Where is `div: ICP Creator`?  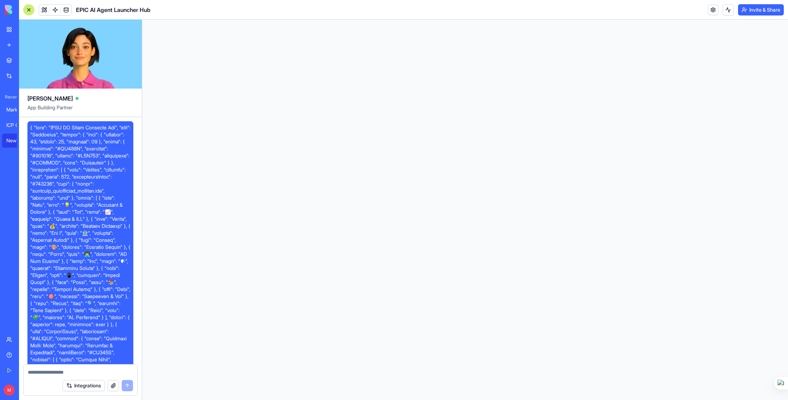 div: ICP Creator is located at coordinates (16, 125).